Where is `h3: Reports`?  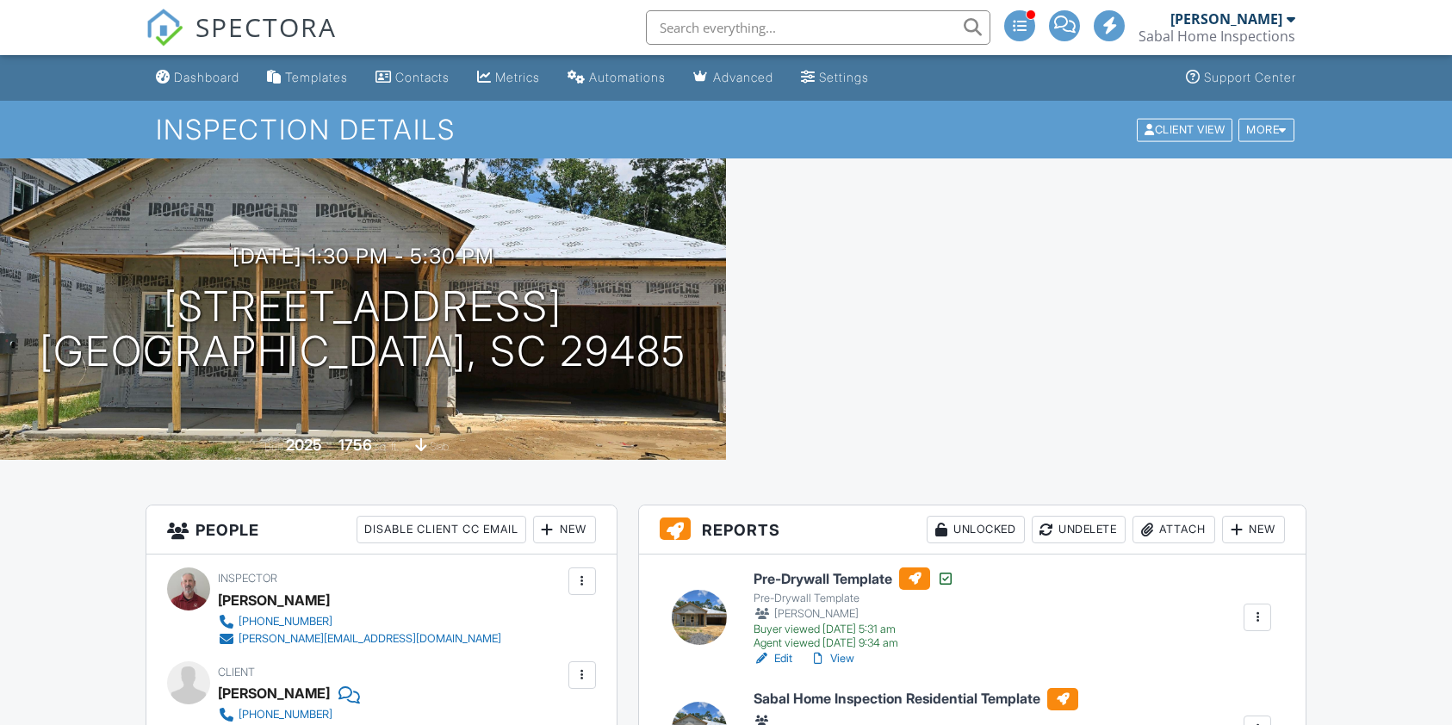
h3: Reports is located at coordinates (972, 530).